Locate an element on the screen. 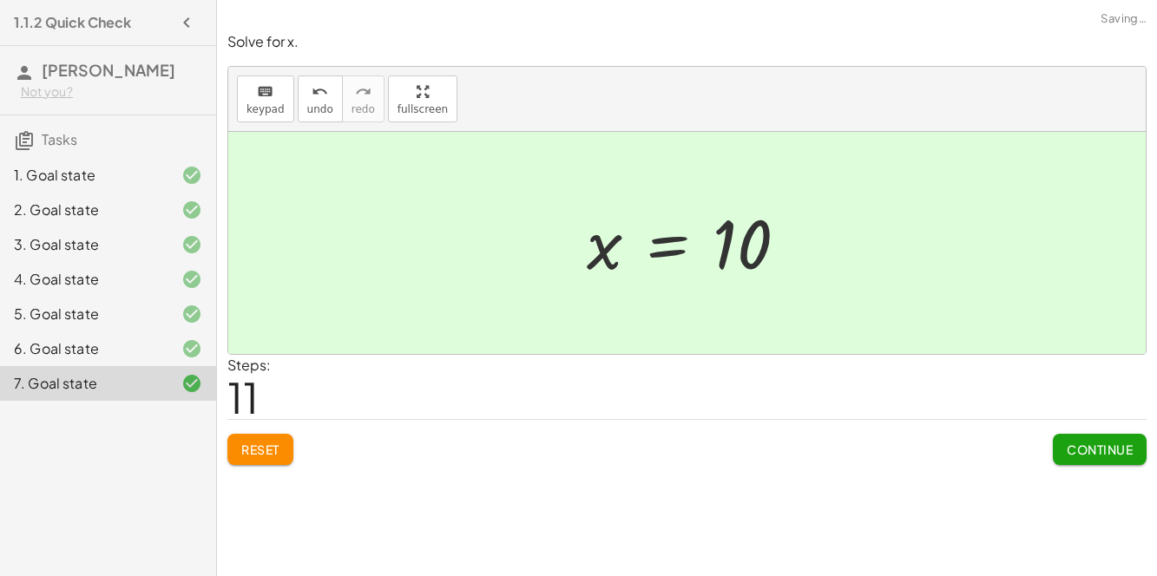  label: Steps: is located at coordinates (249, 365).